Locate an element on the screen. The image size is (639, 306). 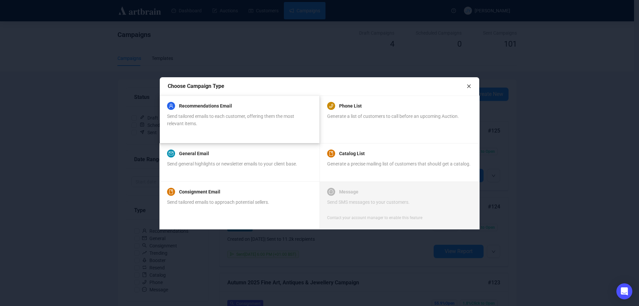
a: General Email is located at coordinates (194, 154).